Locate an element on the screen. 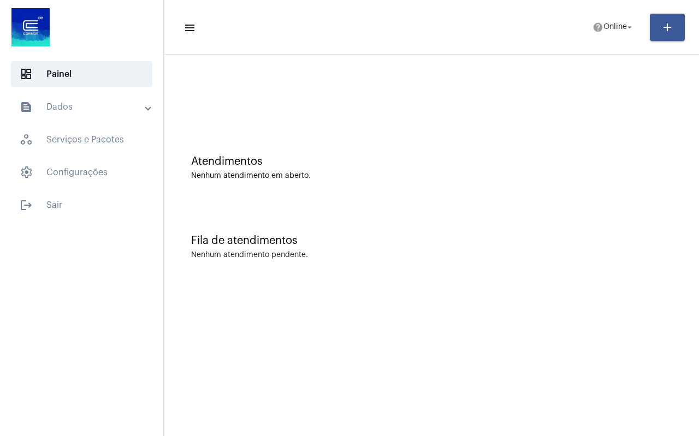 The width and height of the screenshot is (699, 436). span: Configurações is located at coordinates (81, 172).